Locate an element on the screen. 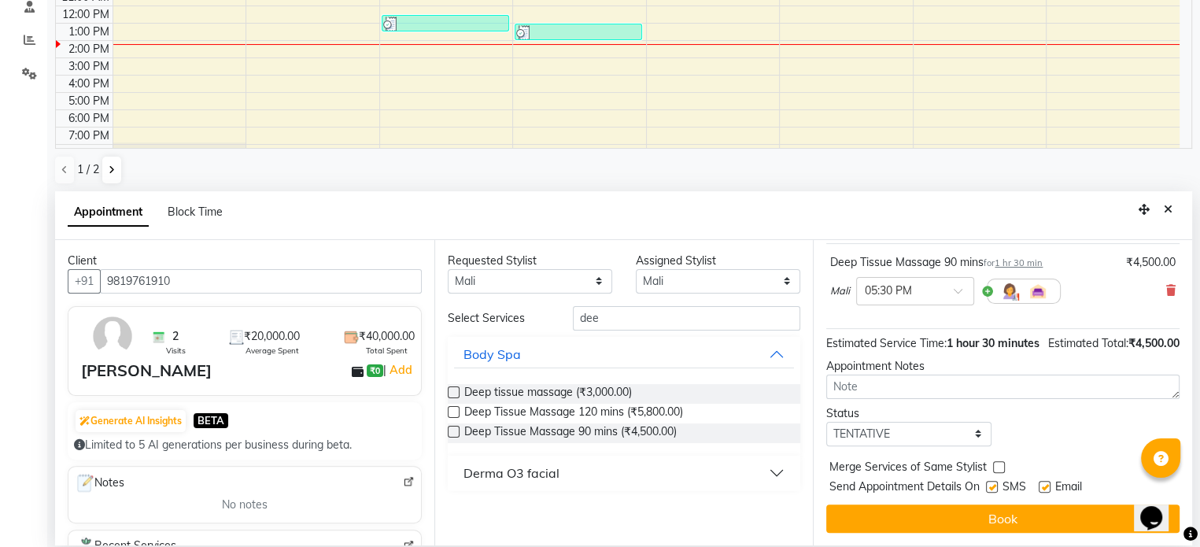 The height and width of the screenshot is (547, 1200). span: 1 / 2 is located at coordinates (88, 169).